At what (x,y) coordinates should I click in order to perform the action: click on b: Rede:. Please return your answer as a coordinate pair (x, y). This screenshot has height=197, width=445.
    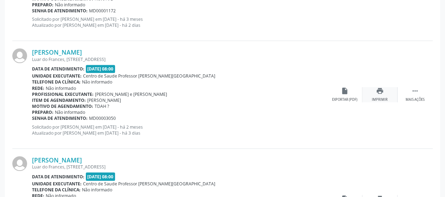
    Looking at the image, I should click on (38, 88).